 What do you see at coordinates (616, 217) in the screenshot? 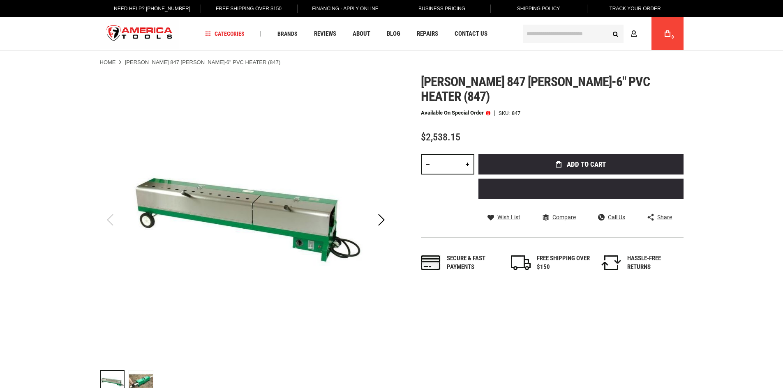
I see `span: Call Us` at bounding box center [616, 217].